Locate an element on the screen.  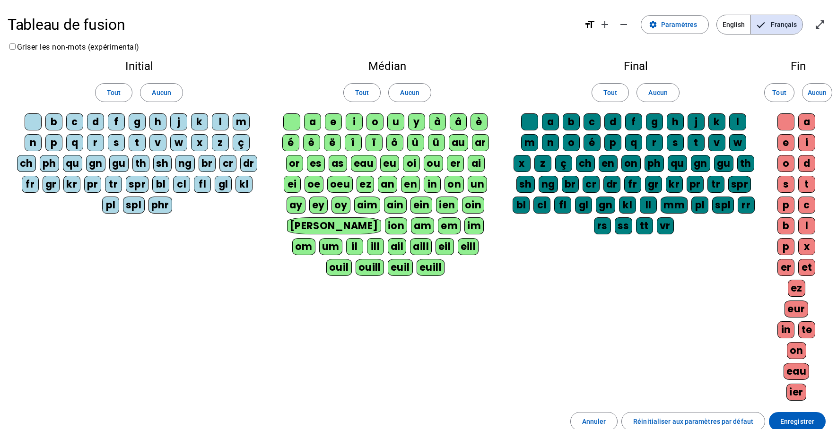
button: Augmenter la taille de la police is located at coordinates (605, 25).